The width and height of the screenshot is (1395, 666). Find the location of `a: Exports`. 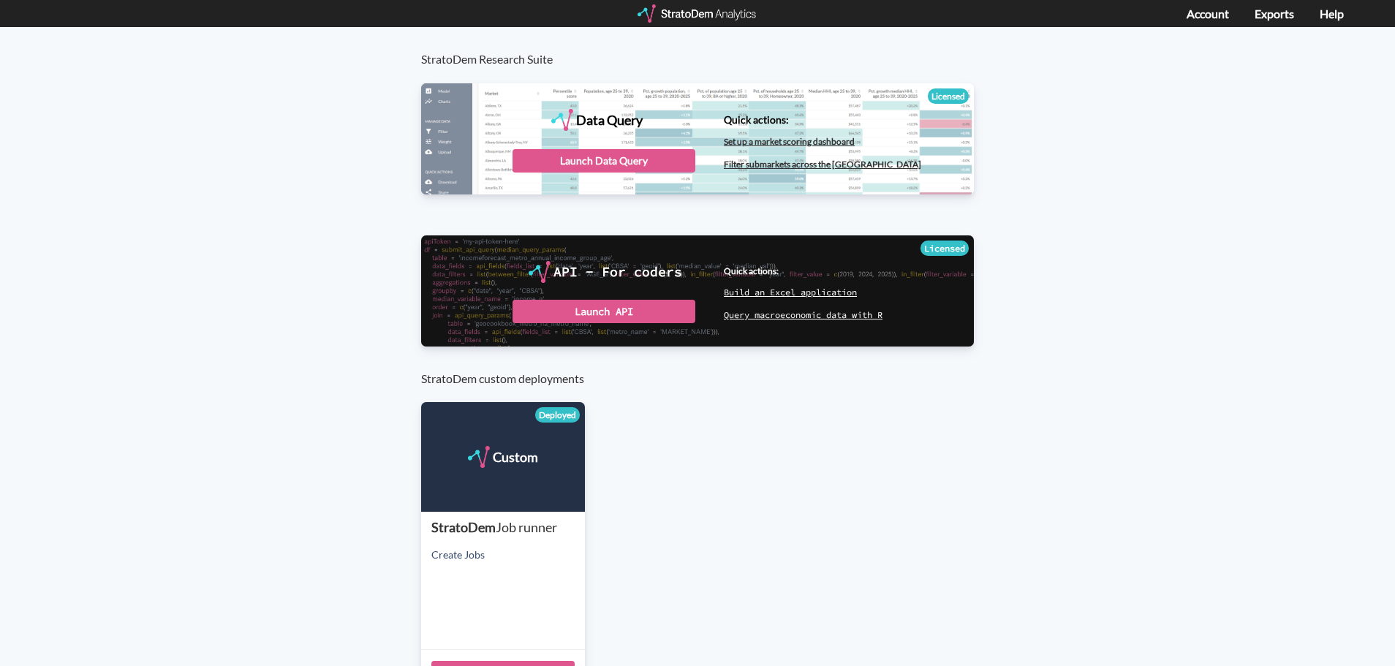

a: Exports is located at coordinates (1274, 13).